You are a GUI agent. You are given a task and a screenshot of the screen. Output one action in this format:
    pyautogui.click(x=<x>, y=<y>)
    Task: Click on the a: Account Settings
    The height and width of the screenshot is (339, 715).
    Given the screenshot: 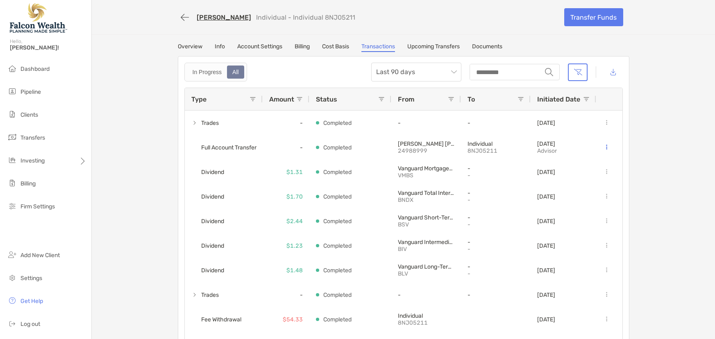 What is the action you would take?
    pyautogui.click(x=260, y=48)
    